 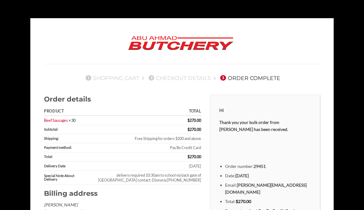 What do you see at coordinates (140, 139) in the screenshot?
I see `td: Free Shipping for orders $200 and above` at bounding box center [140, 139].